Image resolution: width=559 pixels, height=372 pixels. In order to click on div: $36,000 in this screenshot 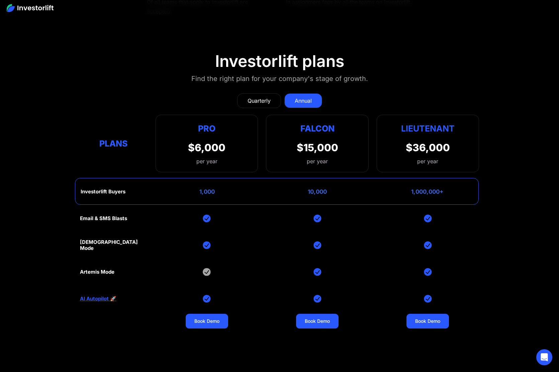, I will do `click(427, 147)`.